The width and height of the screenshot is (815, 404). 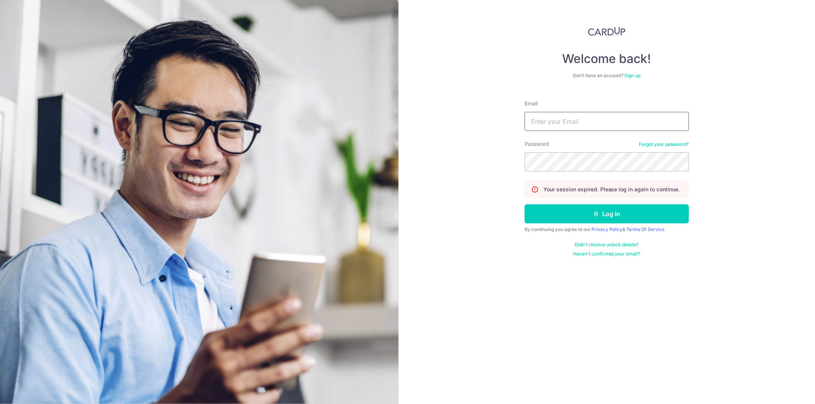 What do you see at coordinates (607, 214) in the screenshot?
I see `button: Log in` at bounding box center [607, 214].